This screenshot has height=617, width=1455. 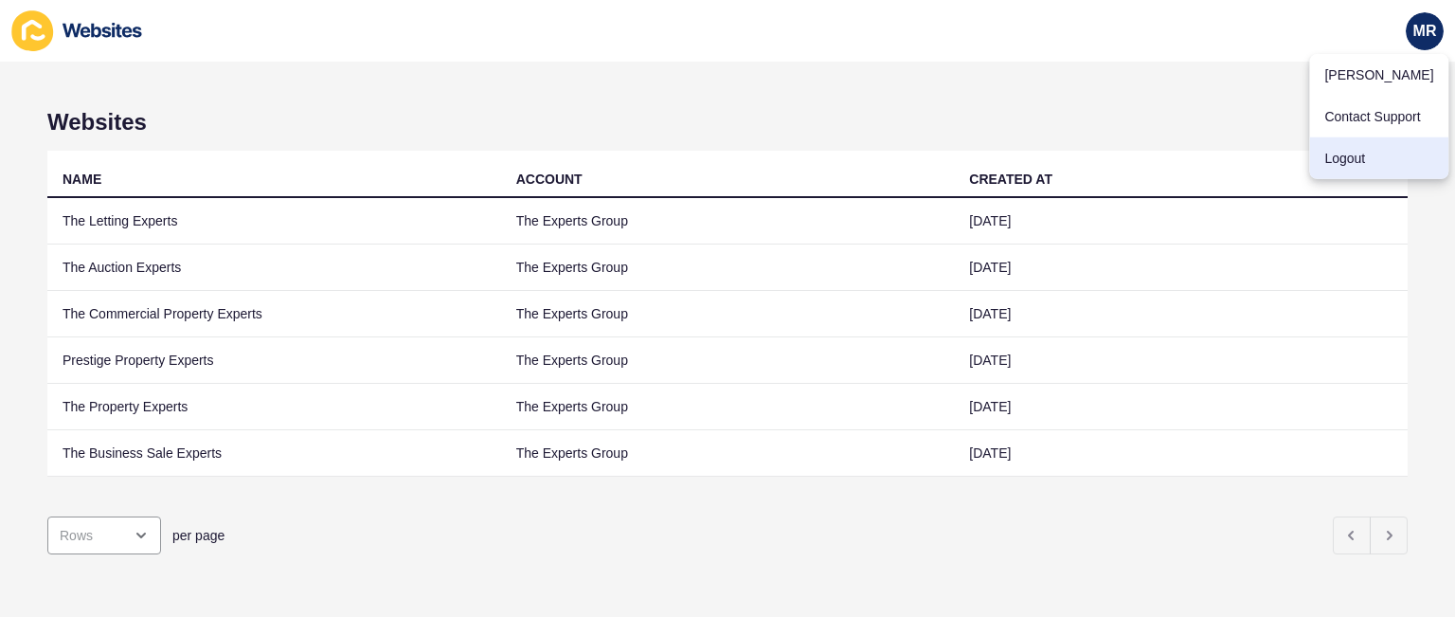 What do you see at coordinates (274, 407) in the screenshot?
I see `td: The Property Experts` at bounding box center [274, 407].